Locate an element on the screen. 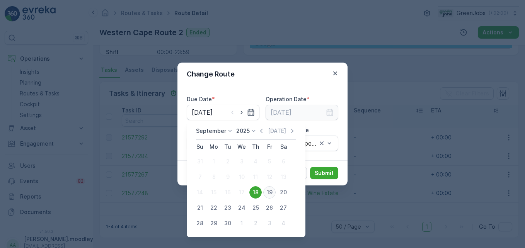 Image resolution: width=525 pixels, height=248 pixels. div: 30 is located at coordinates (228, 223).